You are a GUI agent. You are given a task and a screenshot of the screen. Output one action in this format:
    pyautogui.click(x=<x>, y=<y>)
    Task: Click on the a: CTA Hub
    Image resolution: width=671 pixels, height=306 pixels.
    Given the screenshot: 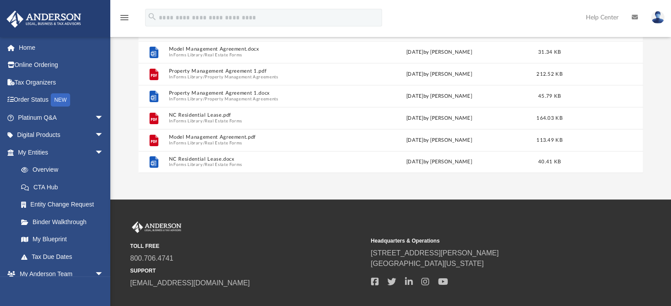 What is the action you would take?
    pyautogui.click(x=64, y=187)
    